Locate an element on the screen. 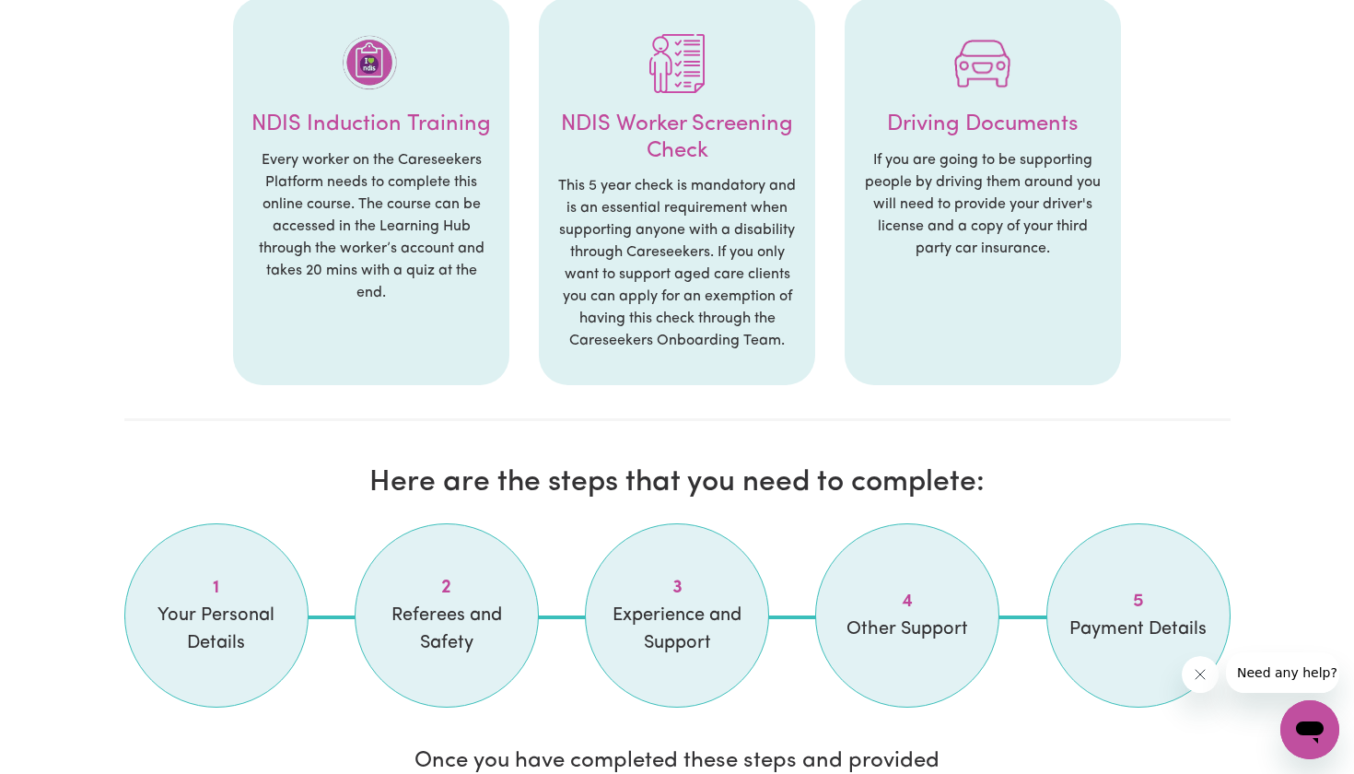 The image size is (1354, 774). span: Referees and Safety is located at coordinates (447, 629).